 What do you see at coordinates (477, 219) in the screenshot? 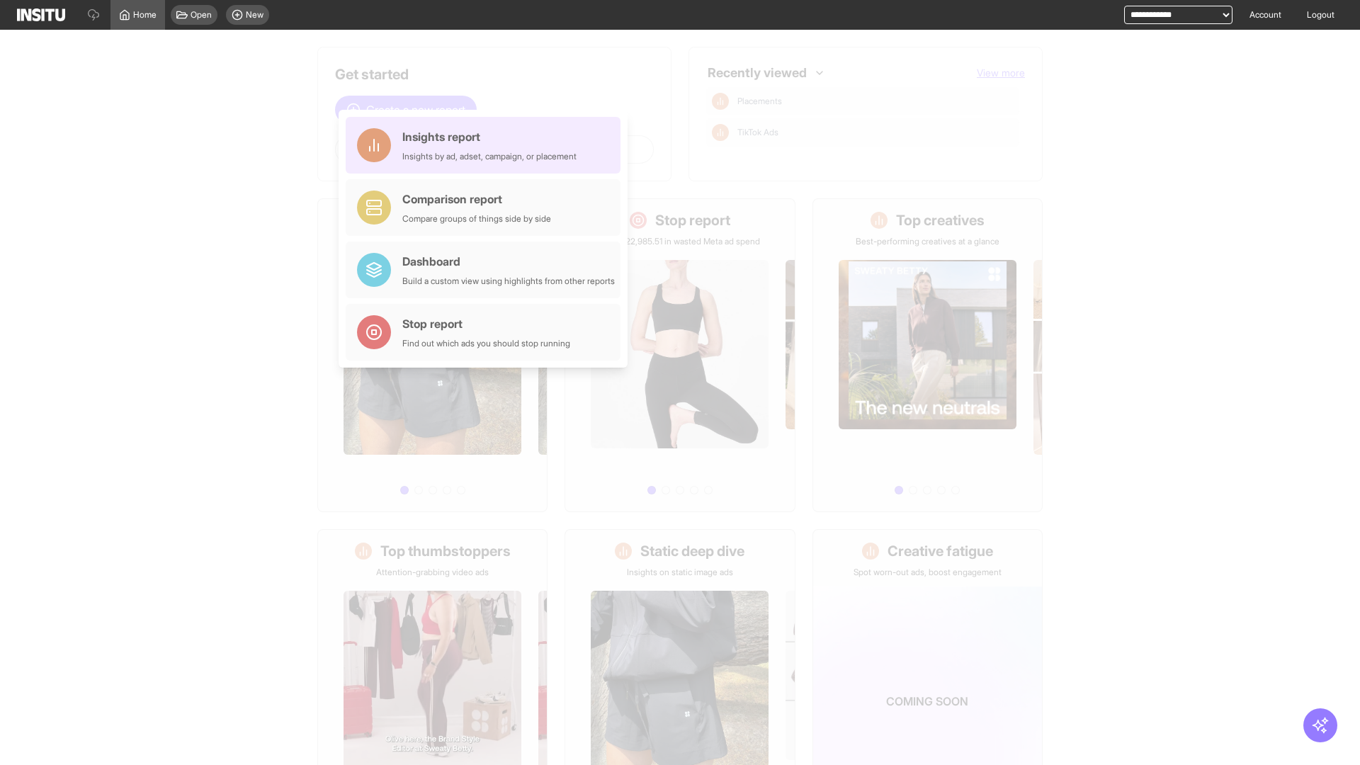
I see `div: Compare groups of things side by side` at bounding box center [477, 219].